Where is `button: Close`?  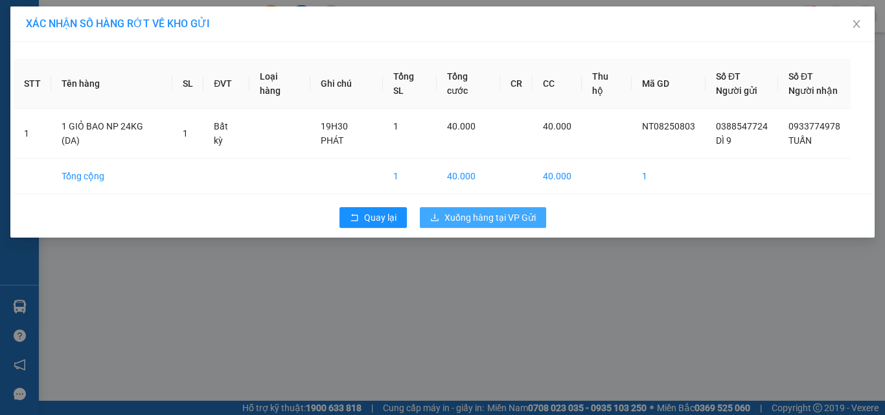 button: Close is located at coordinates (856, 25).